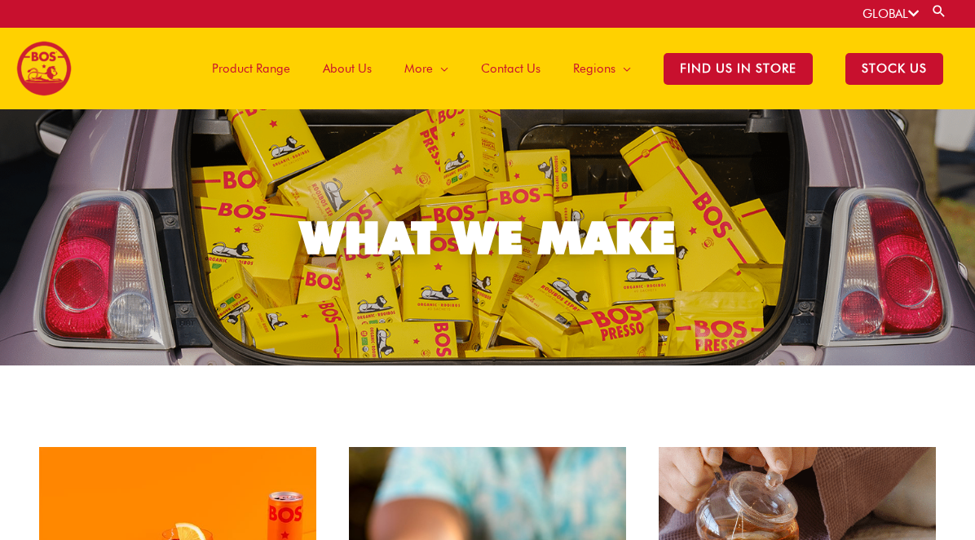 The image size is (975, 540). Describe the element at coordinates (572, 69) in the screenshot. I see `nav: Site Navigation` at that location.